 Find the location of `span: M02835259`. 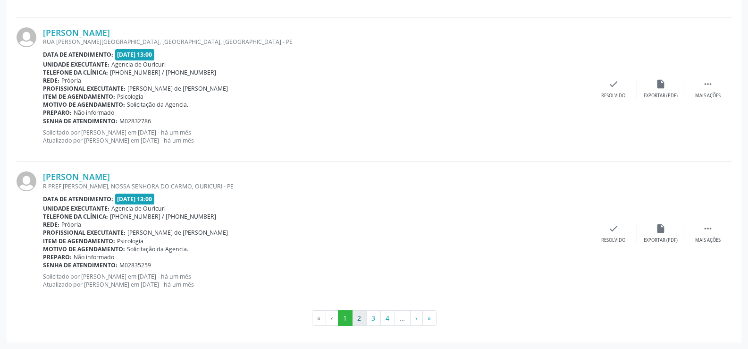

span: M02835259 is located at coordinates (135, 265).